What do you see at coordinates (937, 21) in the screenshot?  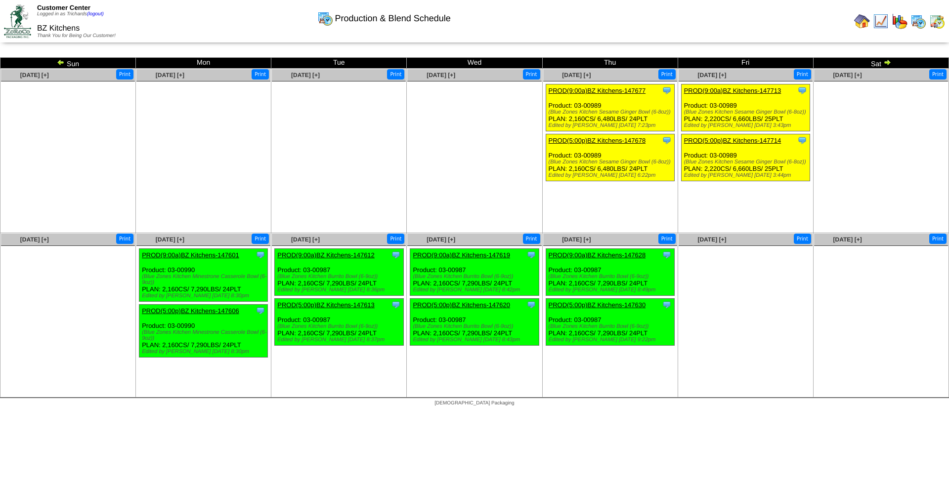 I see `img: calendarinout.gif` at bounding box center [937, 21].